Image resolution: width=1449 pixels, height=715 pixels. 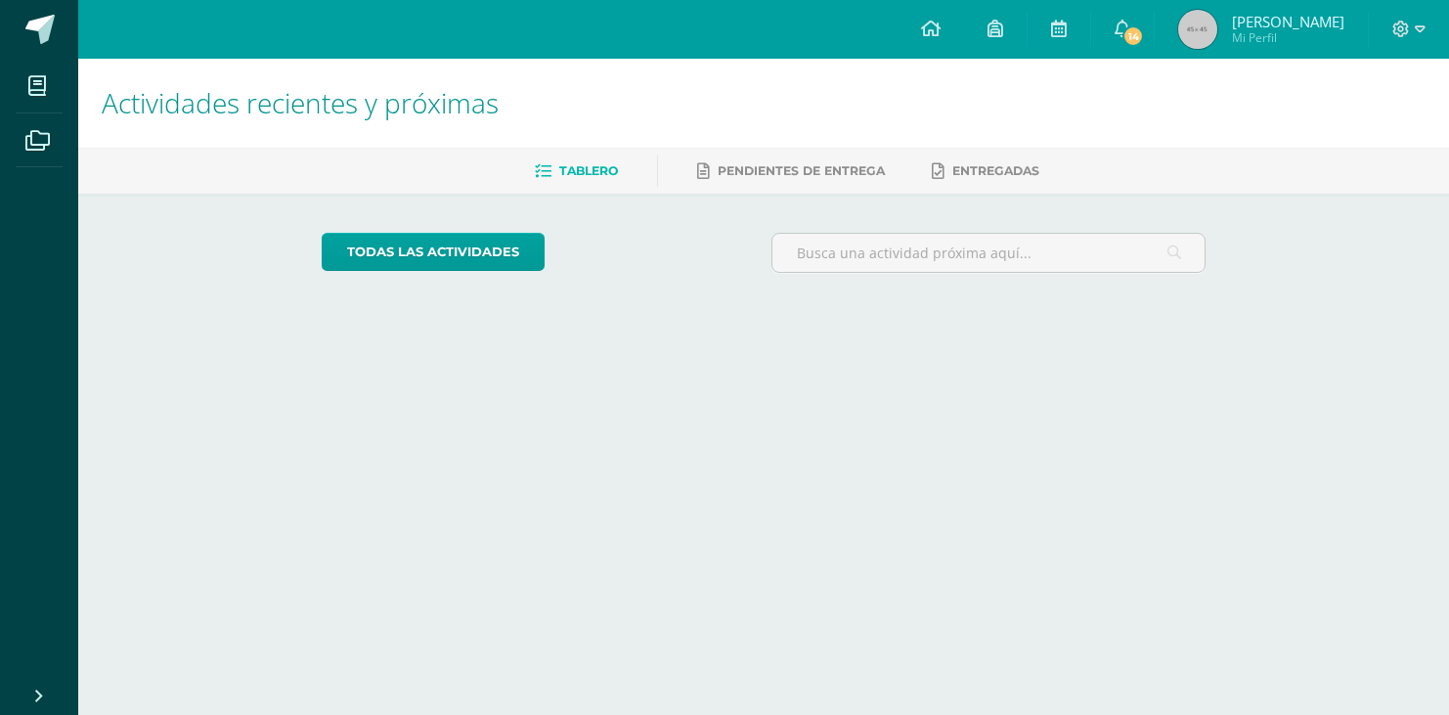 What do you see at coordinates (589, 170) in the screenshot?
I see `span: Tablero` at bounding box center [589, 170].